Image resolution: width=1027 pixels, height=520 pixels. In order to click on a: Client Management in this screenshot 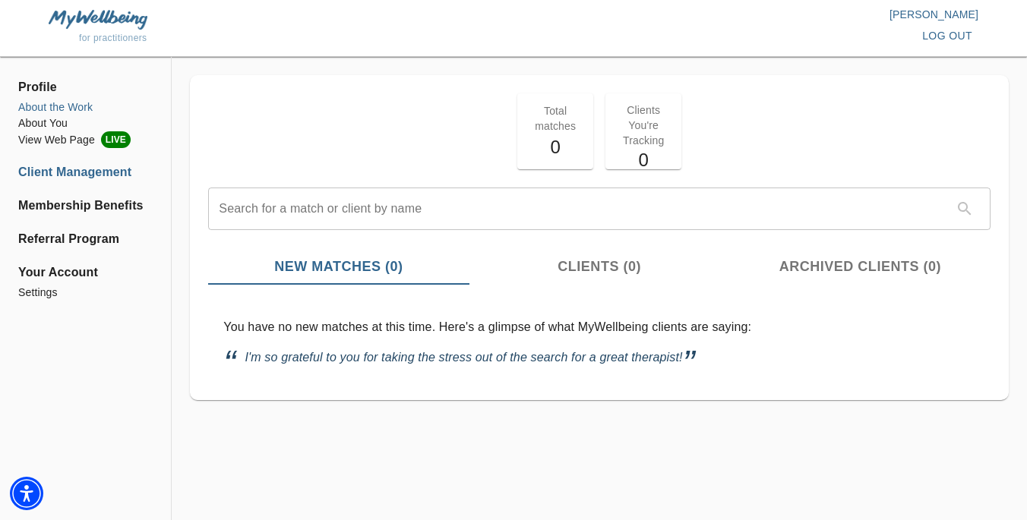, I will do `click(85, 172)`.